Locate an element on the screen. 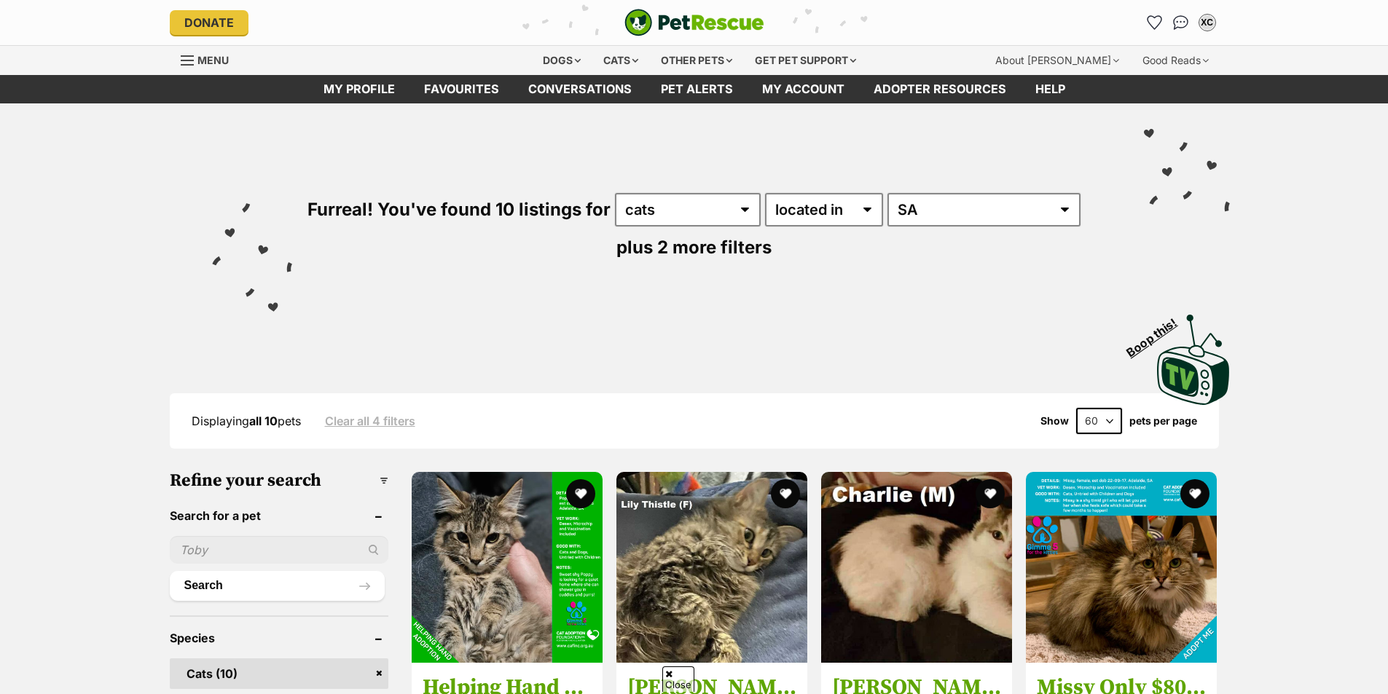 Image resolution: width=1388 pixels, height=694 pixels. div: XC is located at coordinates (1207, 23).